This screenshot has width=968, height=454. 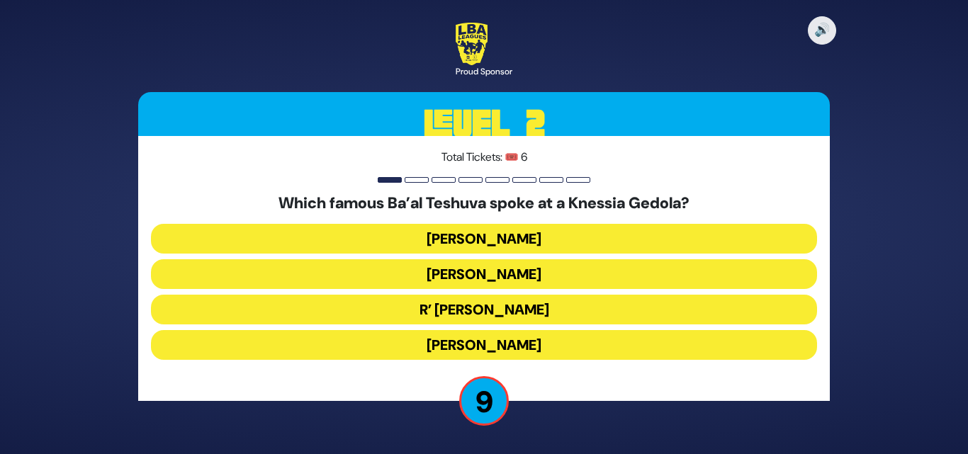 What do you see at coordinates (484, 401) in the screenshot?
I see `p: 9` at bounding box center [484, 401].